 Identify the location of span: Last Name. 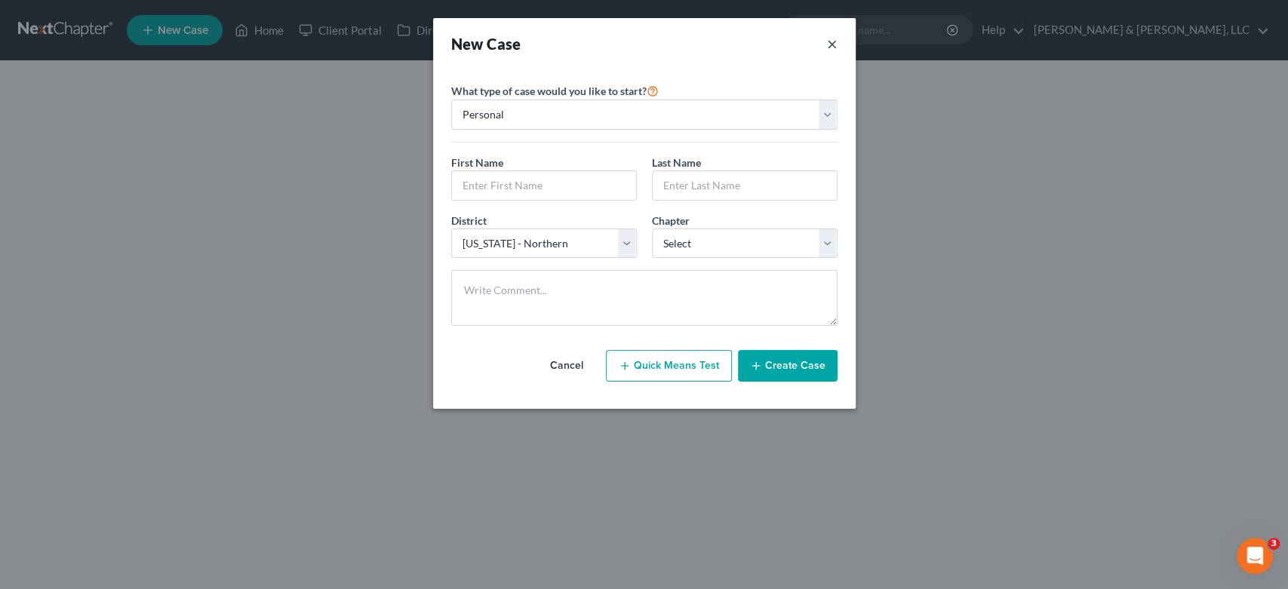
(676, 162).